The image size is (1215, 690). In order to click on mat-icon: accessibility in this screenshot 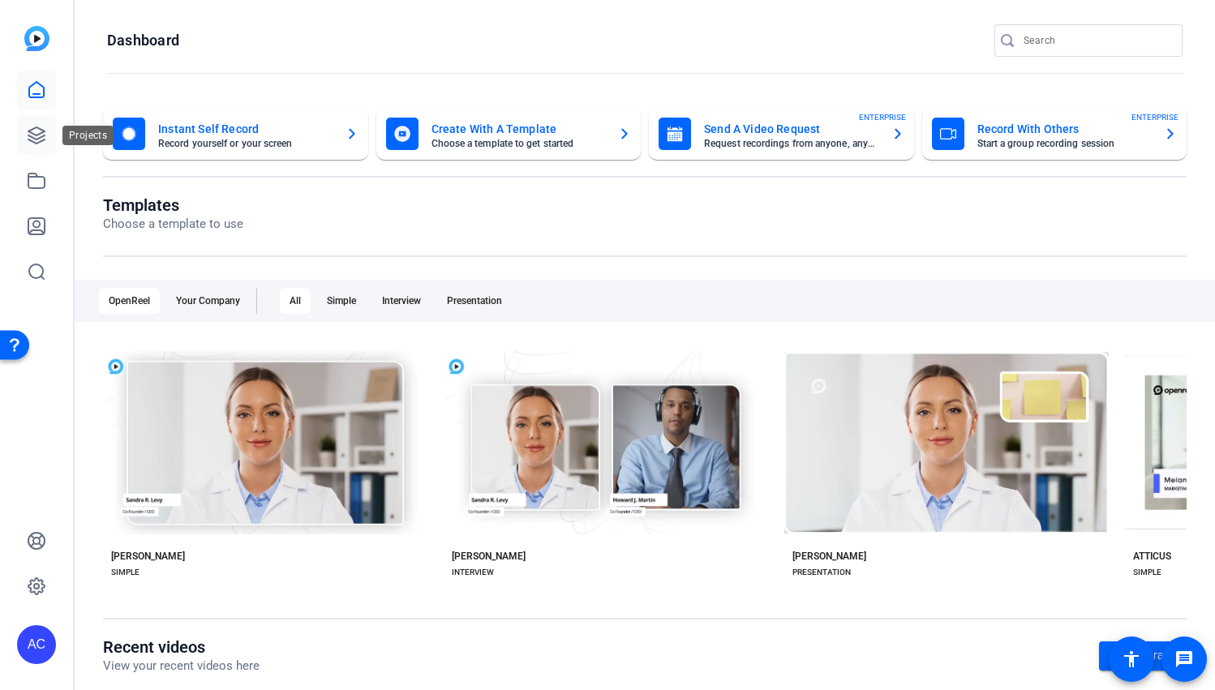, I will do `click(1132, 659)`.